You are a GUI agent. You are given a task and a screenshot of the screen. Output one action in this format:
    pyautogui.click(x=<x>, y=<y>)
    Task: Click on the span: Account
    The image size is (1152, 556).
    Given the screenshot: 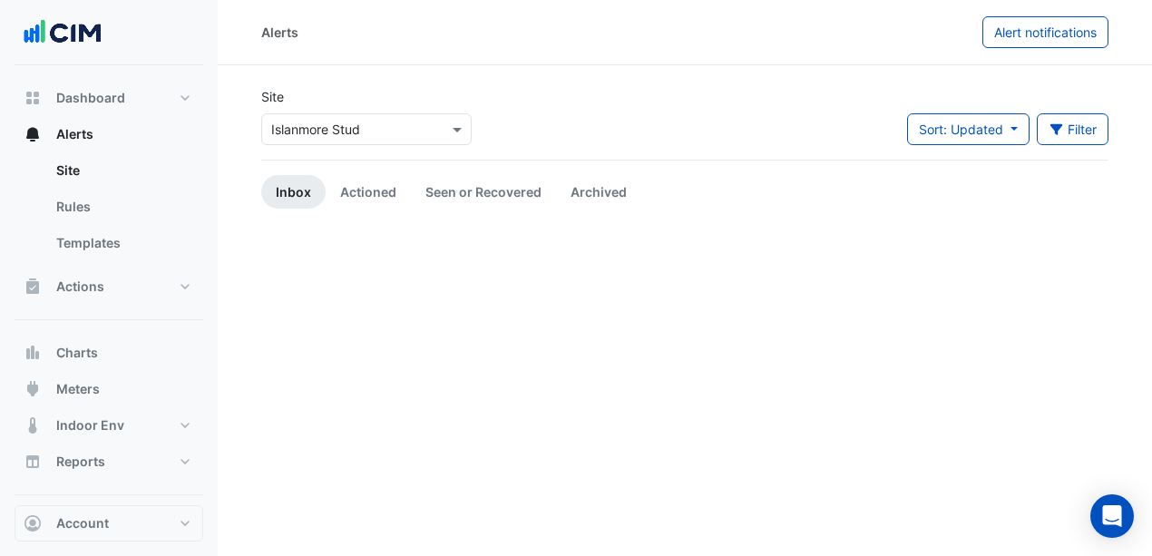 What is the action you would take?
    pyautogui.click(x=83, y=523)
    